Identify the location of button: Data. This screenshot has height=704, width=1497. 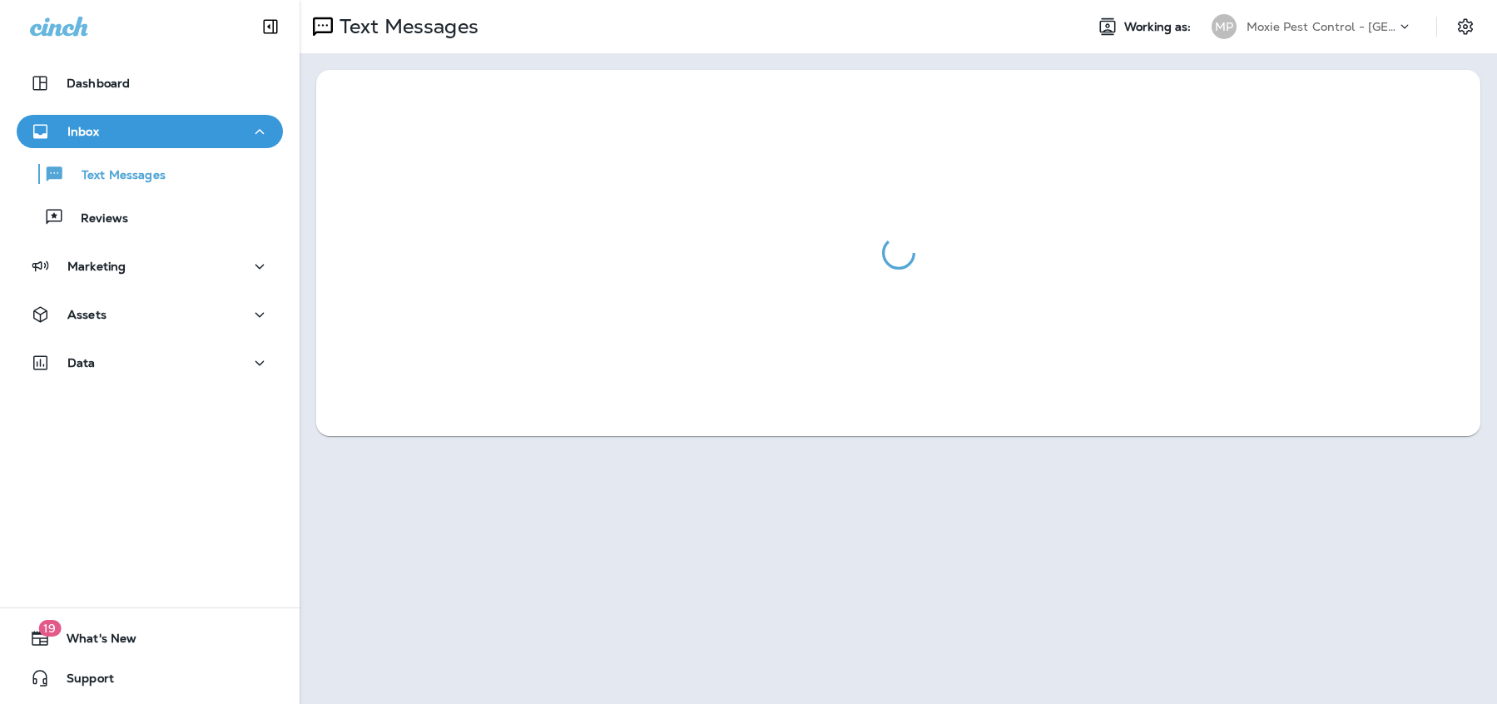
(150, 363).